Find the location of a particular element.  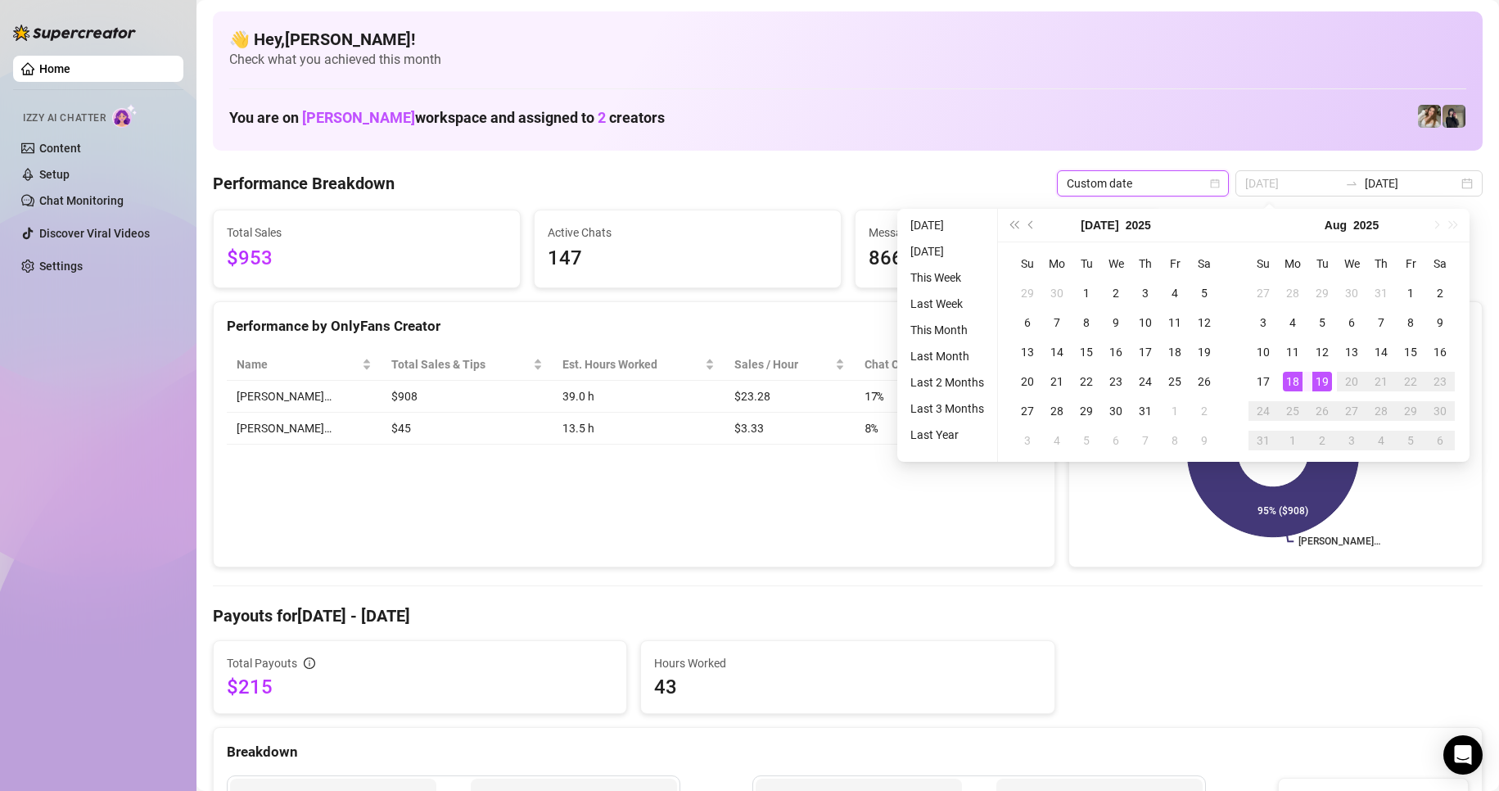

td: 2025-07-22 is located at coordinates (1086, 381).